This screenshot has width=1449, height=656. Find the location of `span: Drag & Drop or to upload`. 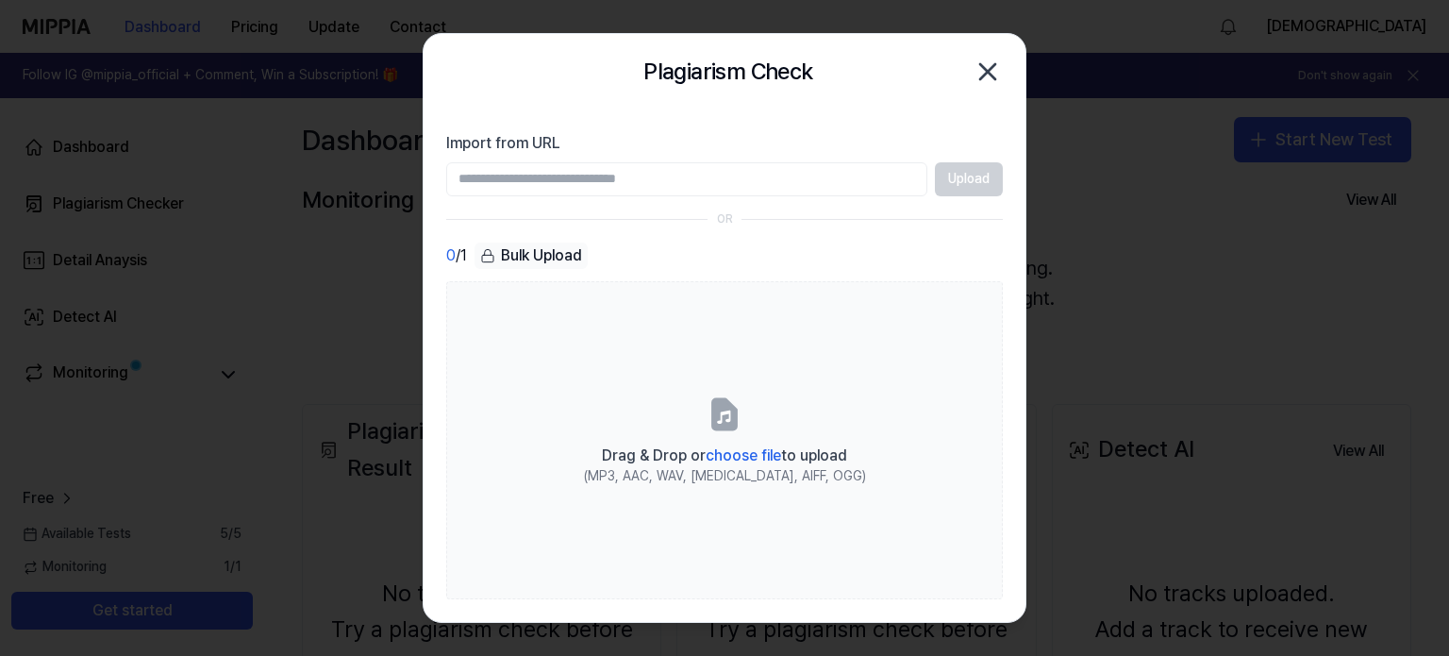

span: Drag & Drop or to upload is located at coordinates (725, 455).